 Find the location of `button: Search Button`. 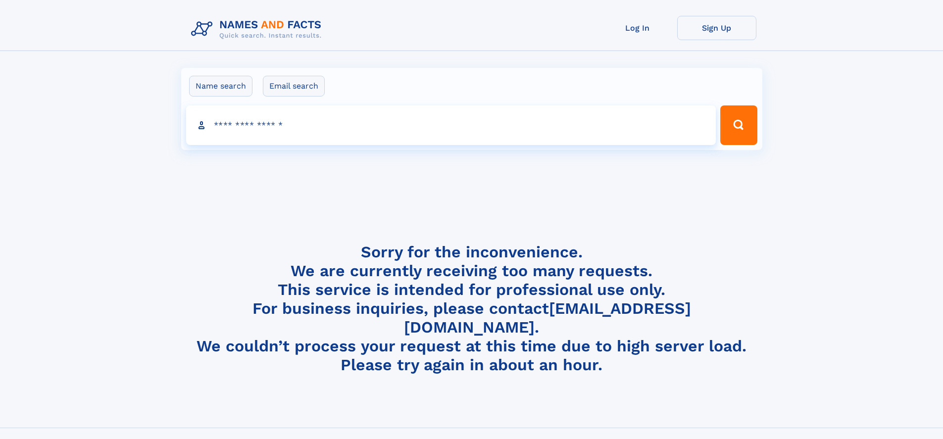

button: Search Button is located at coordinates (739, 125).